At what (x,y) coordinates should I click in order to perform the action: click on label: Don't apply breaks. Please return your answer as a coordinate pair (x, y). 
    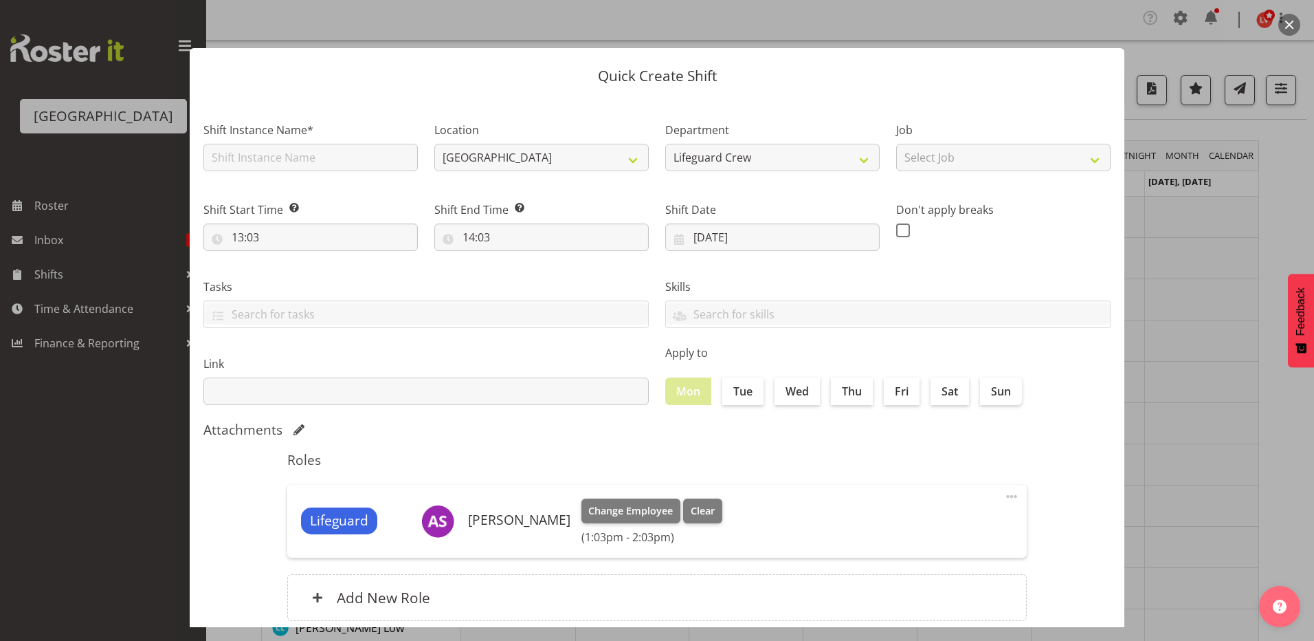
    Looking at the image, I should click on (1004, 210).